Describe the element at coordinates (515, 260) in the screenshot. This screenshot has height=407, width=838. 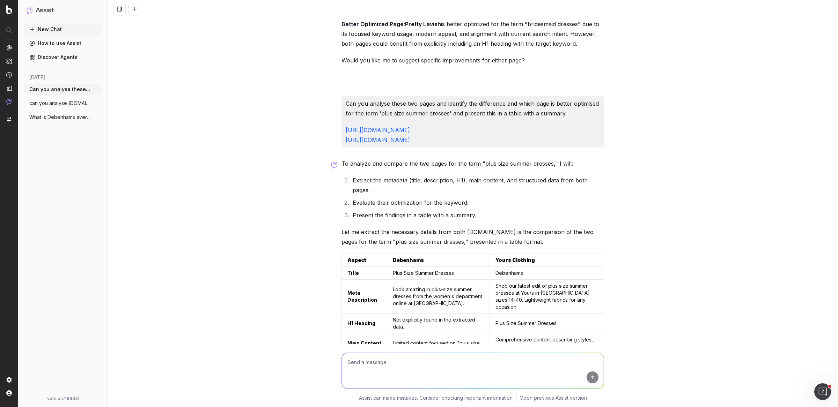
I see `strong: Yours Clothing` at that location.